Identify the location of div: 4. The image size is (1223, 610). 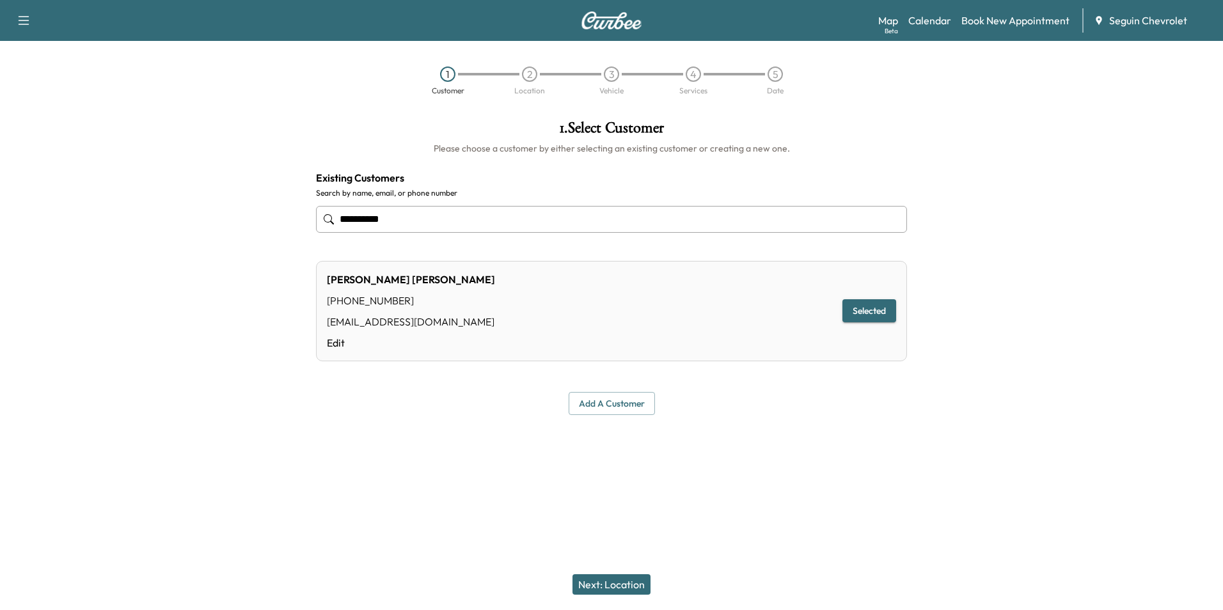
(694, 74).